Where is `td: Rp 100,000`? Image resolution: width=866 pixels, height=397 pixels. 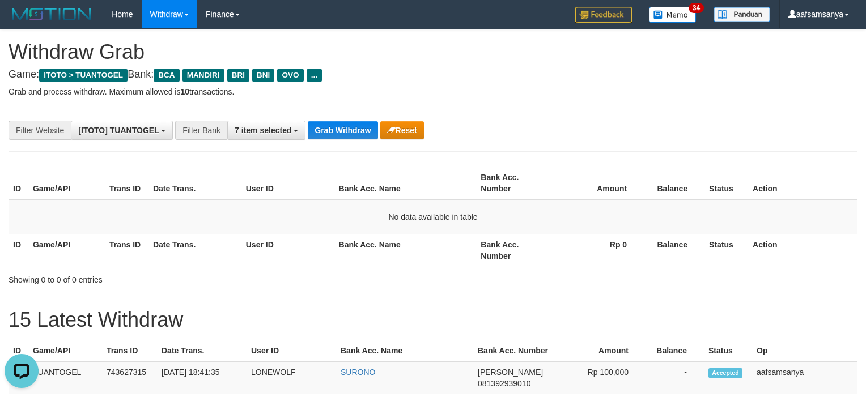
td: Rp 100,000 is located at coordinates (601, 378).